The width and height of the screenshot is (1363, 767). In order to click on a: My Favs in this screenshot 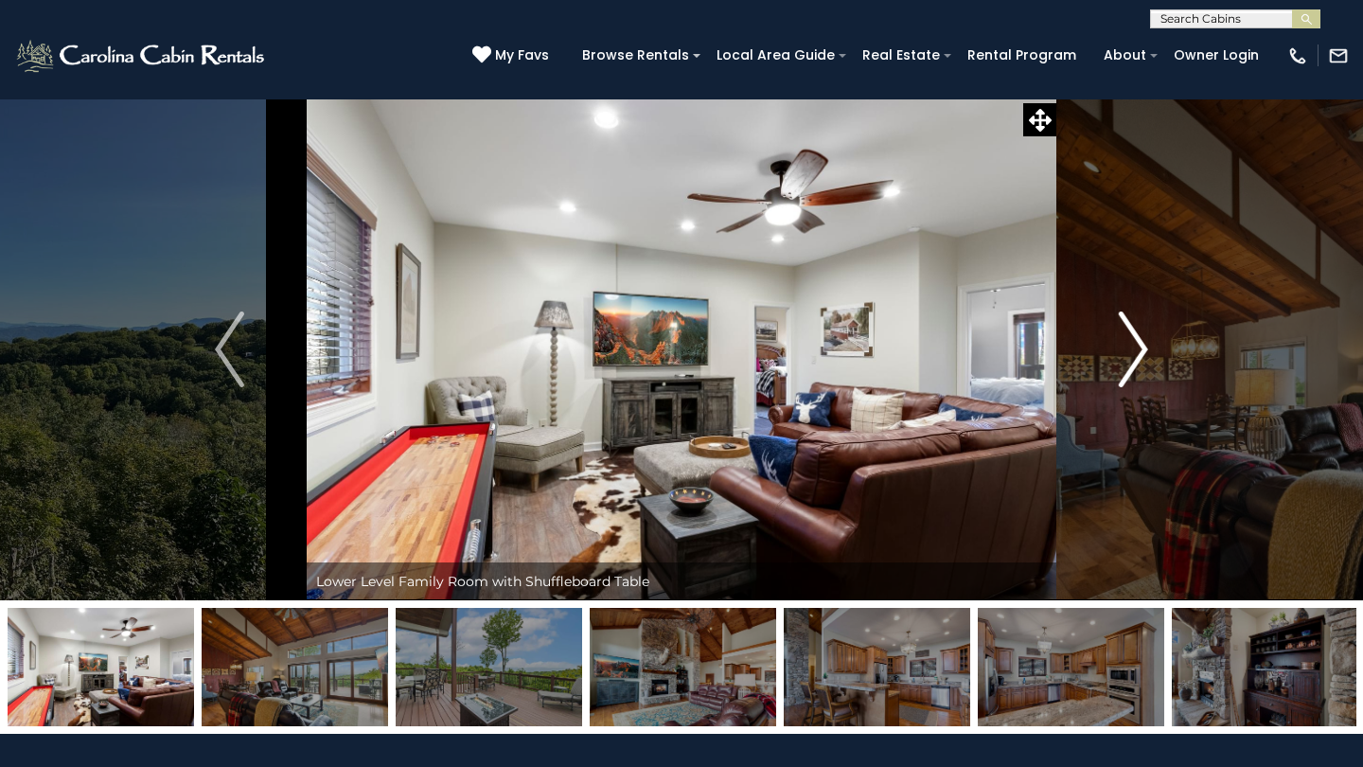, I will do `click(513, 56)`.